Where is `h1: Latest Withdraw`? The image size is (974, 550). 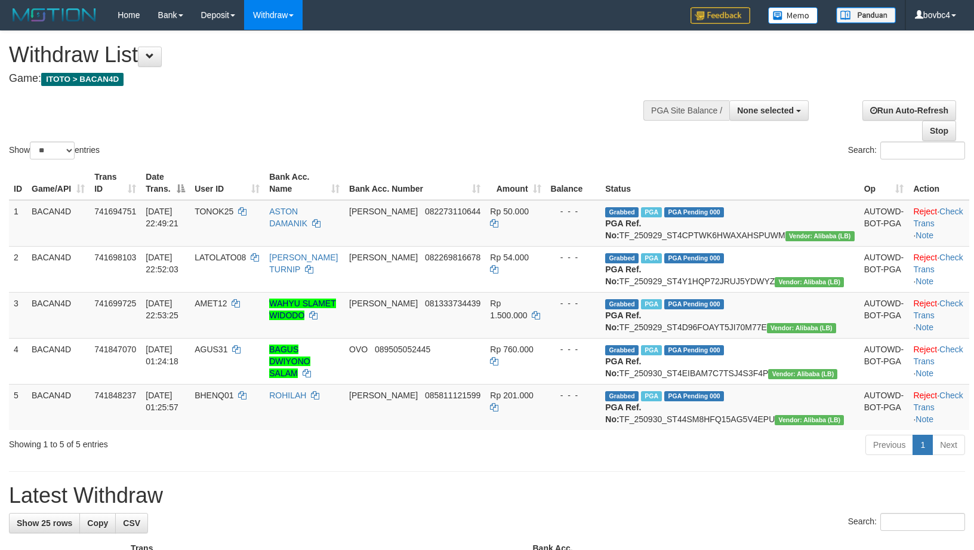
h1: Latest Withdraw is located at coordinates (487, 495).